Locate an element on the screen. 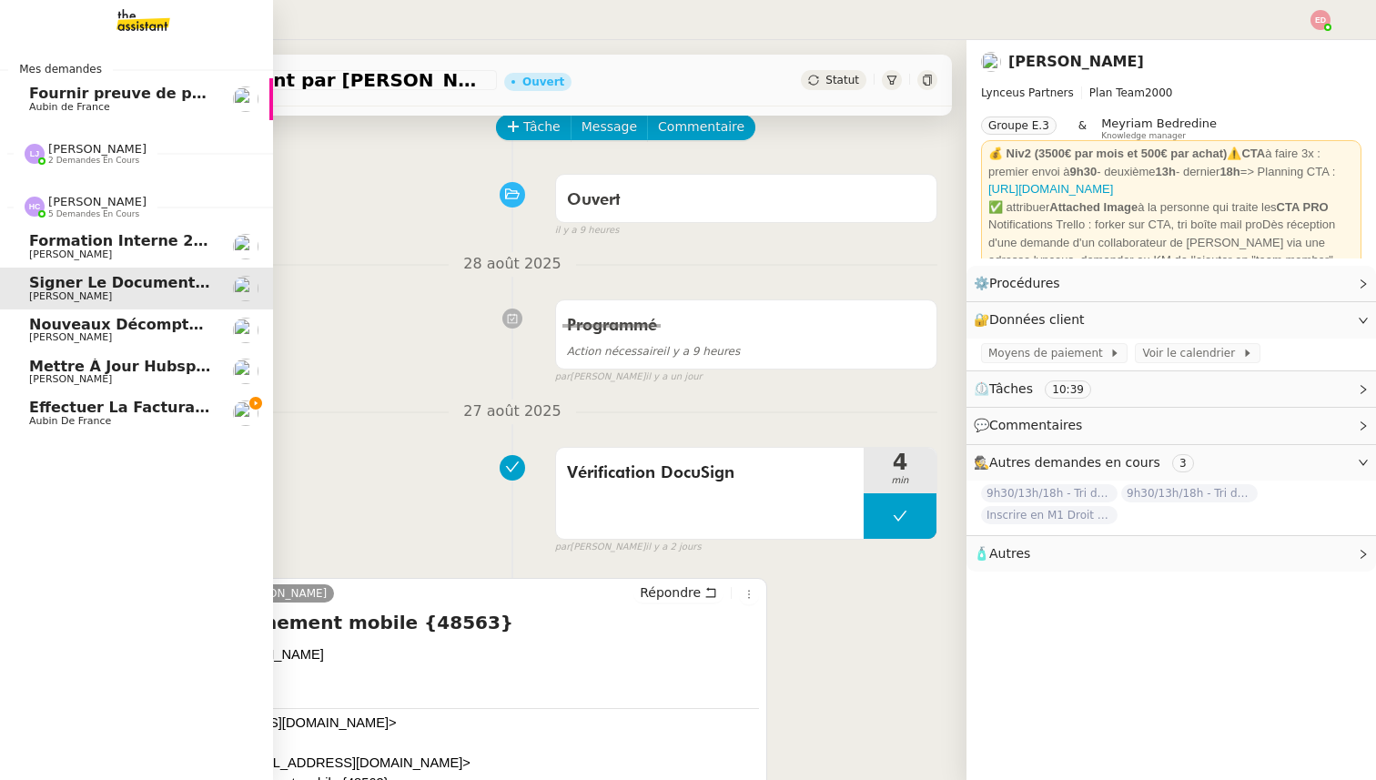 This screenshot has height=780, width=1376. div: Ouvert is located at coordinates (543, 82).